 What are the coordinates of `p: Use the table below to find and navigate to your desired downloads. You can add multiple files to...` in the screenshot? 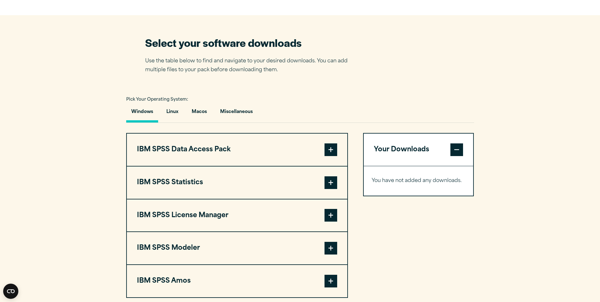 It's located at (251, 66).